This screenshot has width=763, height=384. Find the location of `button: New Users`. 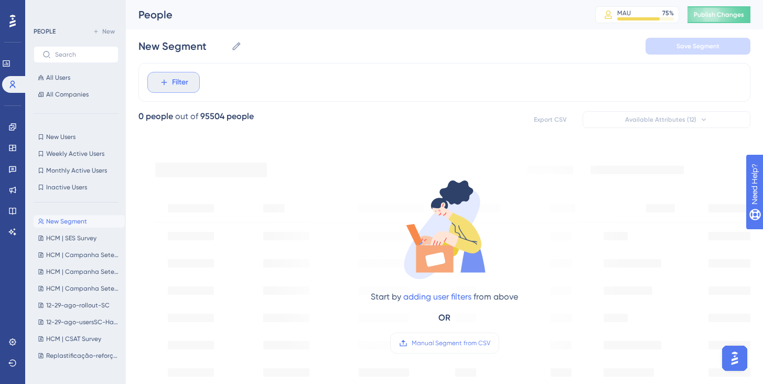

button: New Users is located at coordinates (76, 137).